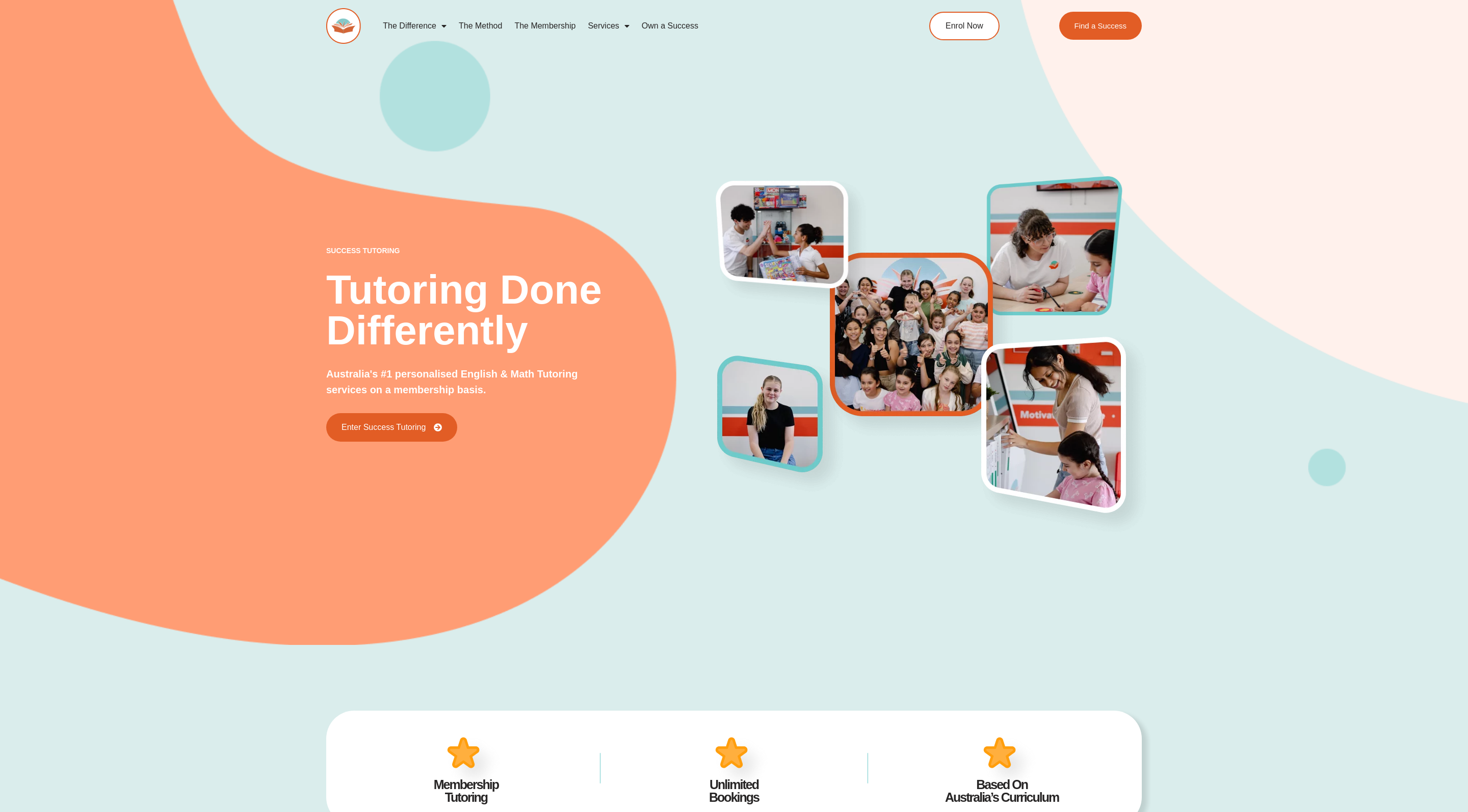 This screenshot has width=1468, height=812. What do you see at coordinates (545, 26) in the screenshot?
I see `a: The Membership` at bounding box center [545, 26].